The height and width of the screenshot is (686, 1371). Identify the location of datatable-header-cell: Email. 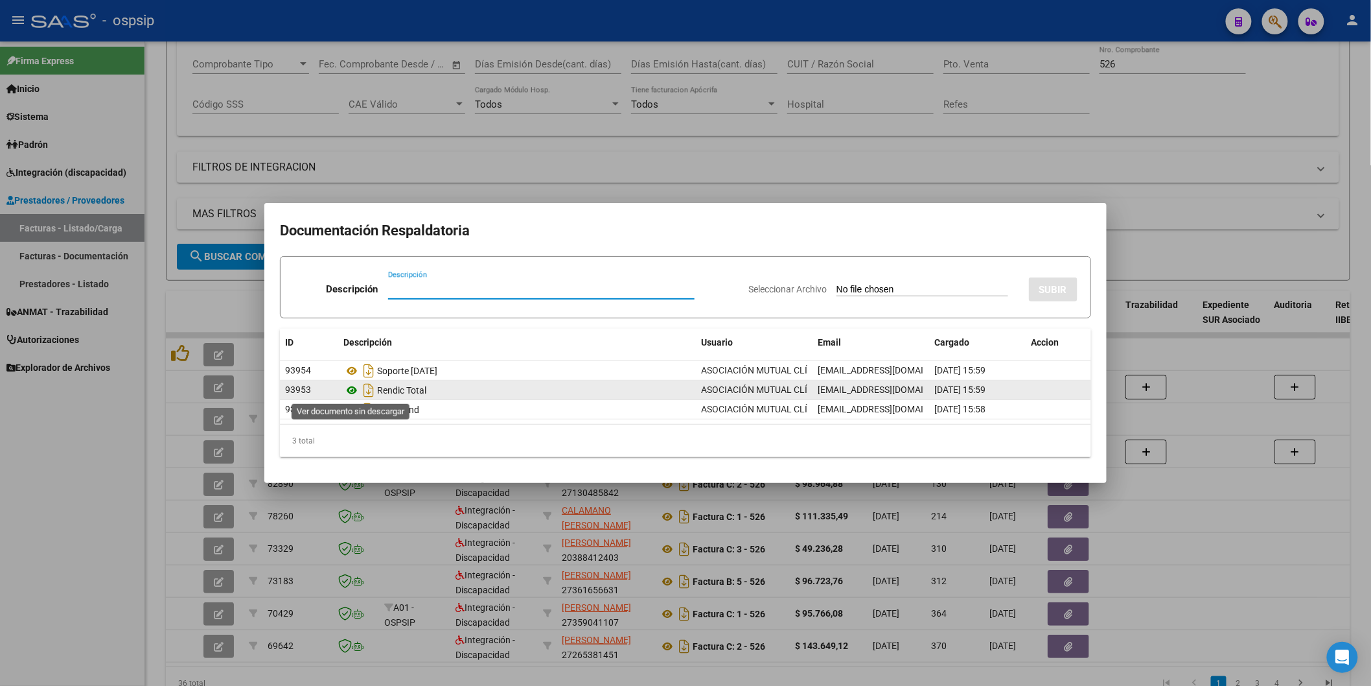
(871, 342).